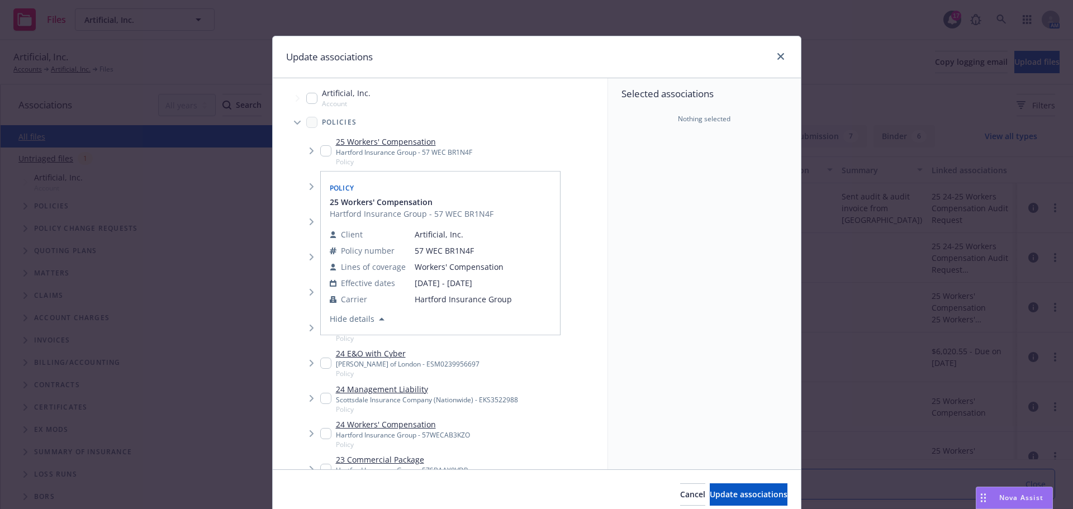 The height and width of the screenshot is (509, 1073). What do you see at coordinates (411, 202) in the screenshot?
I see `button: 25 Workers' Compensation` at bounding box center [411, 202].